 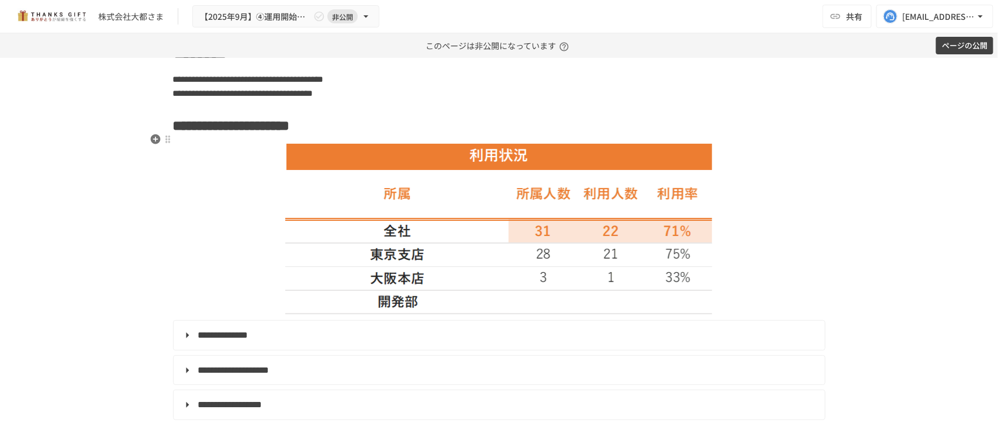 What do you see at coordinates (499, 229) in the screenshot?
I see `img: VRU39L3XNu7DhMByA3wLcUHmwjycOpFH6gtCIR5TYH1` at bounding box center [499, 229].